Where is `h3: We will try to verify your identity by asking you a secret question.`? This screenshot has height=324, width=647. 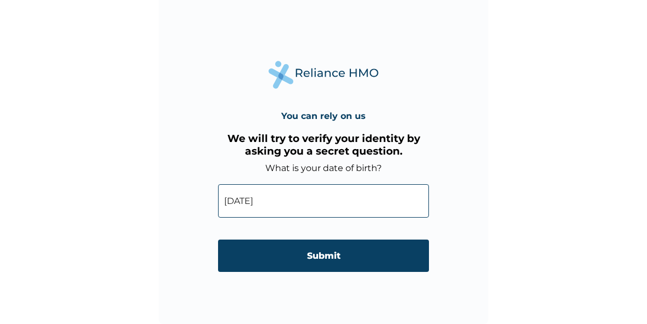
h3: We will try to verify your identity by asking you a secret question. is located at coordinates (323, 145).